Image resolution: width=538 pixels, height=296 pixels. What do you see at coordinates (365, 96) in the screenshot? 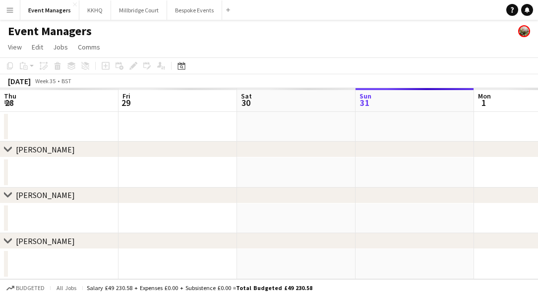
I see `span: Sun` at bounding box center [365, 96].